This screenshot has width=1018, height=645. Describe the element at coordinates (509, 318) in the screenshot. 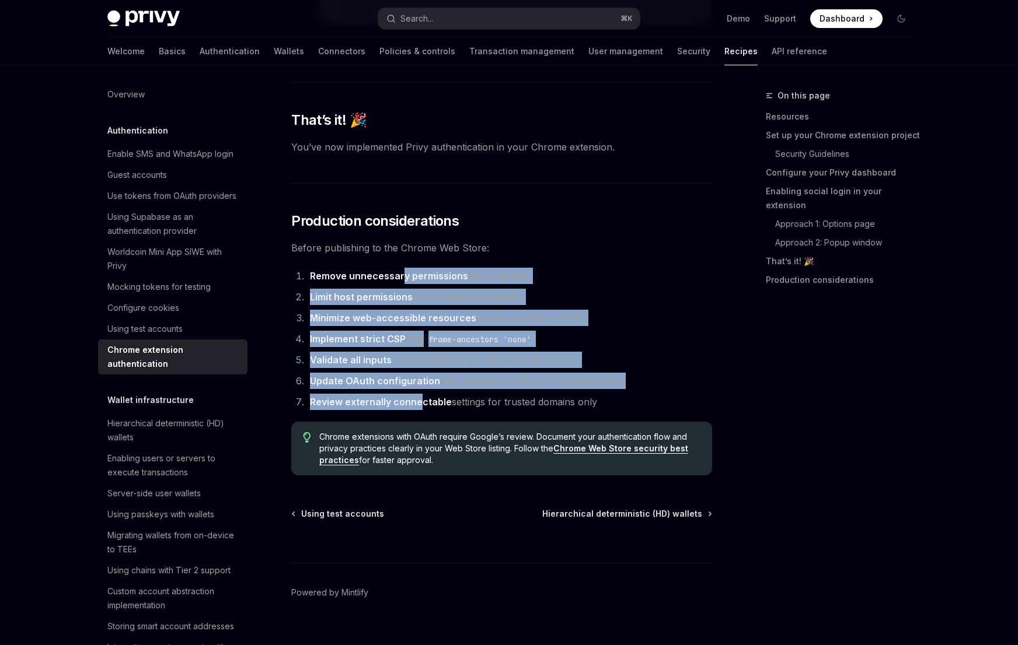

I see `li: to reduce attack surface` at that location.